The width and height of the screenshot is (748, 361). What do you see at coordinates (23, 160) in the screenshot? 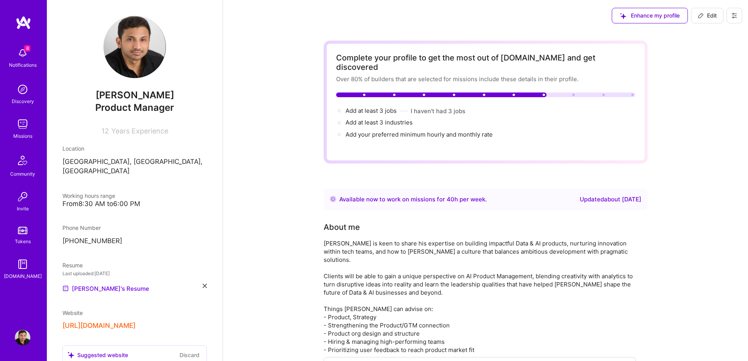
I see `img: Community` at bounding box center [23, 160].